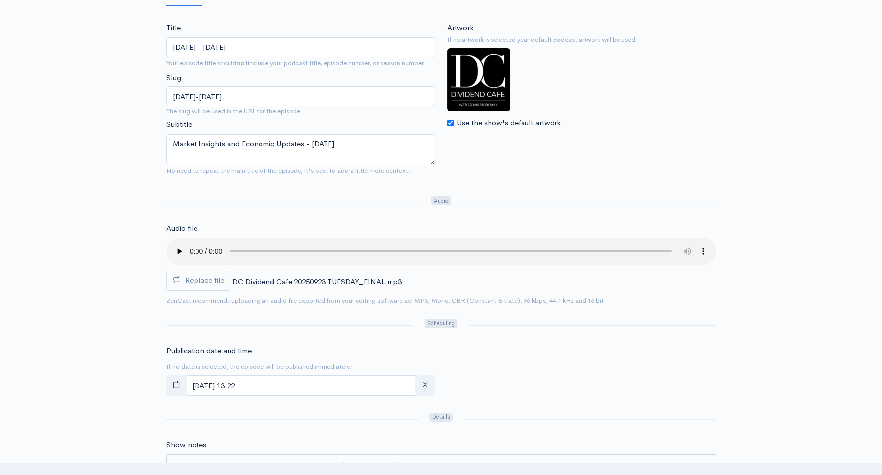  Describe the element at coordinates (201, 467) in the screenshot. I see `button: Bold` at that location.